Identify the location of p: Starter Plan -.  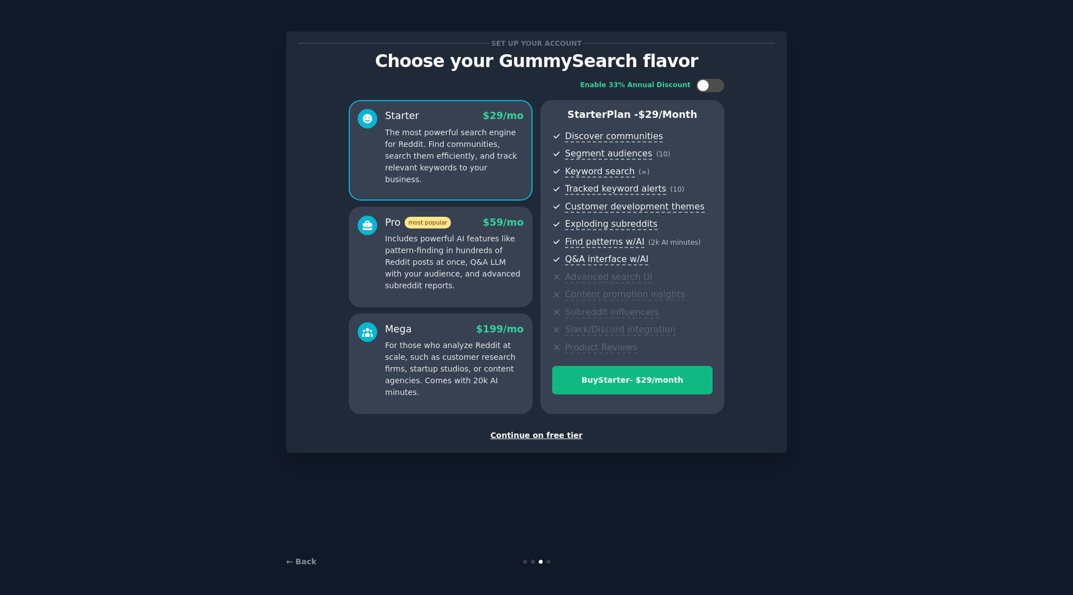
(632, 115).